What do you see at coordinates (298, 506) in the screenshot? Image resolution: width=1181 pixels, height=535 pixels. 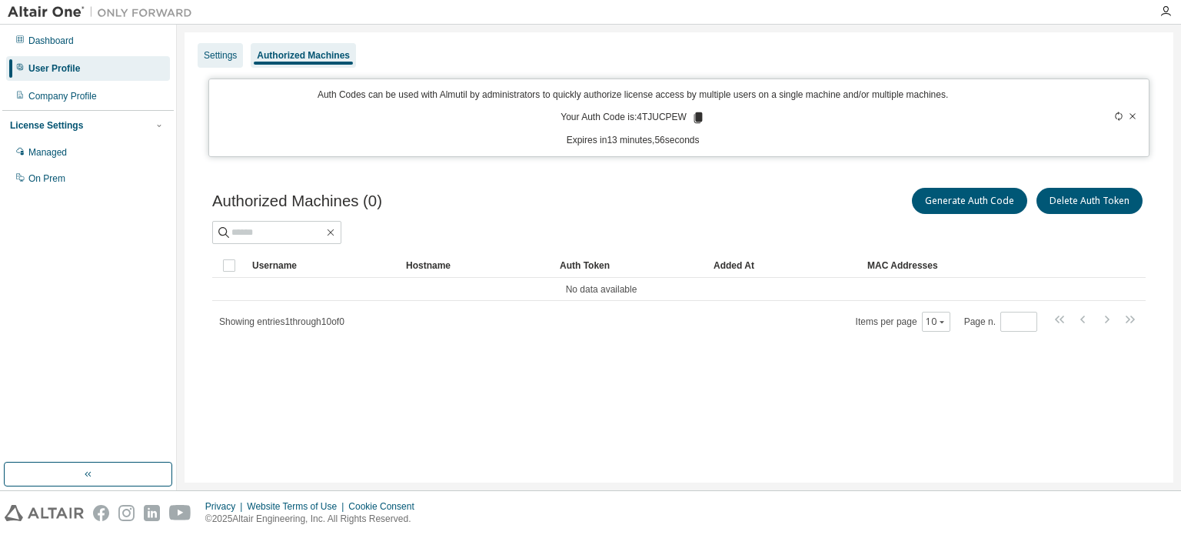 I see `div: Website Terms of Use` at bounding box center [298, 506].